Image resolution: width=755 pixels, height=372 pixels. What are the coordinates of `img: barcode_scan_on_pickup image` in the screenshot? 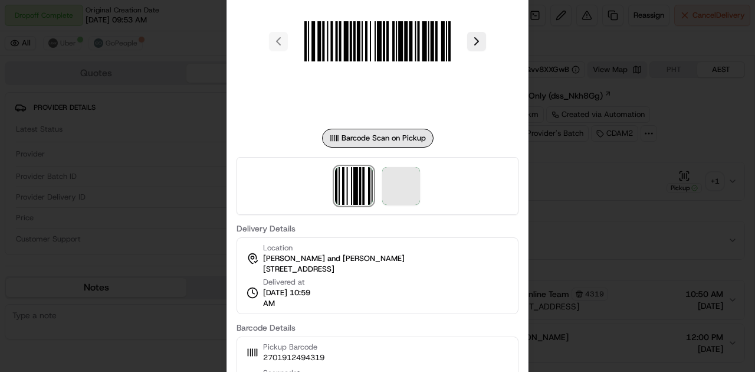 It's located at (354, 186).